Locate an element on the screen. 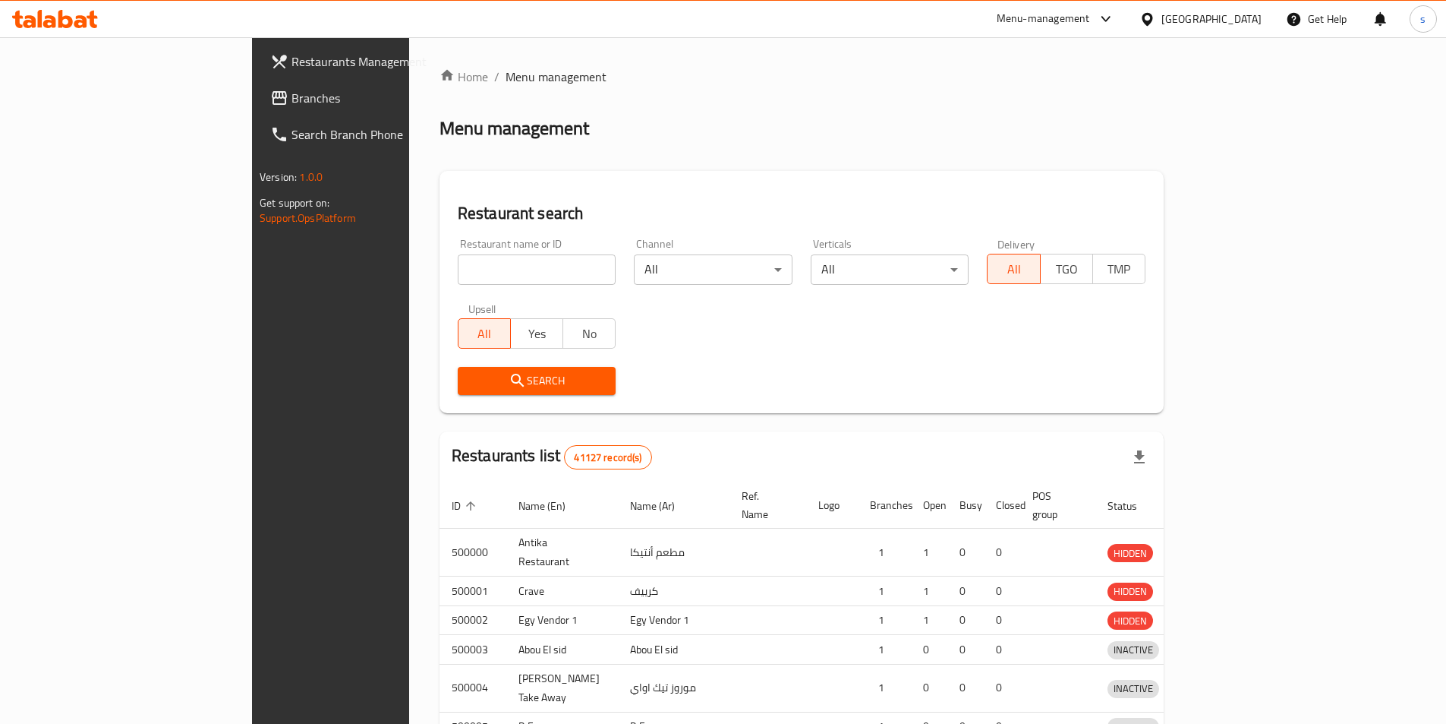  span: Version: is located at coordinates (278, 177).